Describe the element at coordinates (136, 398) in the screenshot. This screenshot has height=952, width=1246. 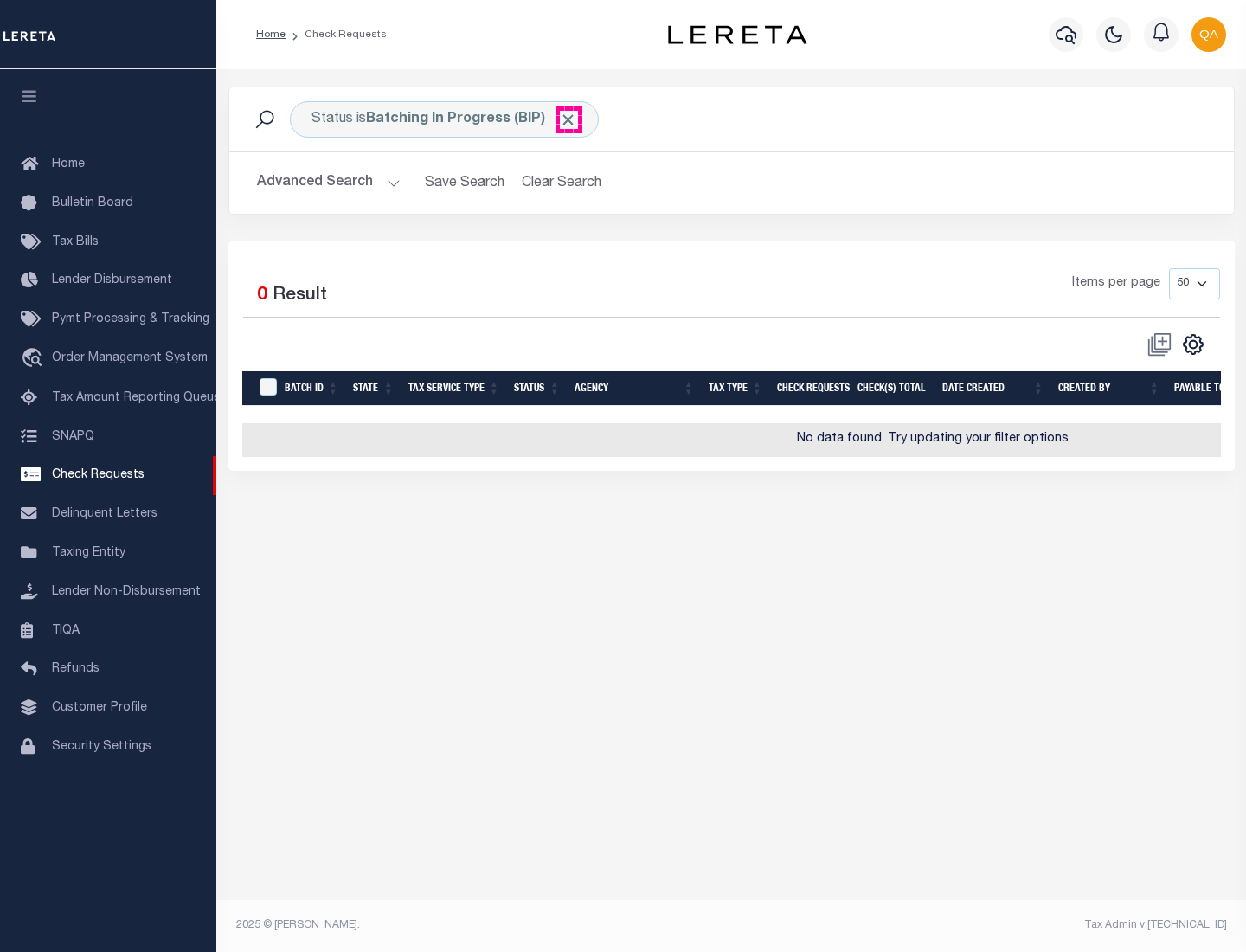
I see `span: Tax Amount Reporting Queue` at that location.